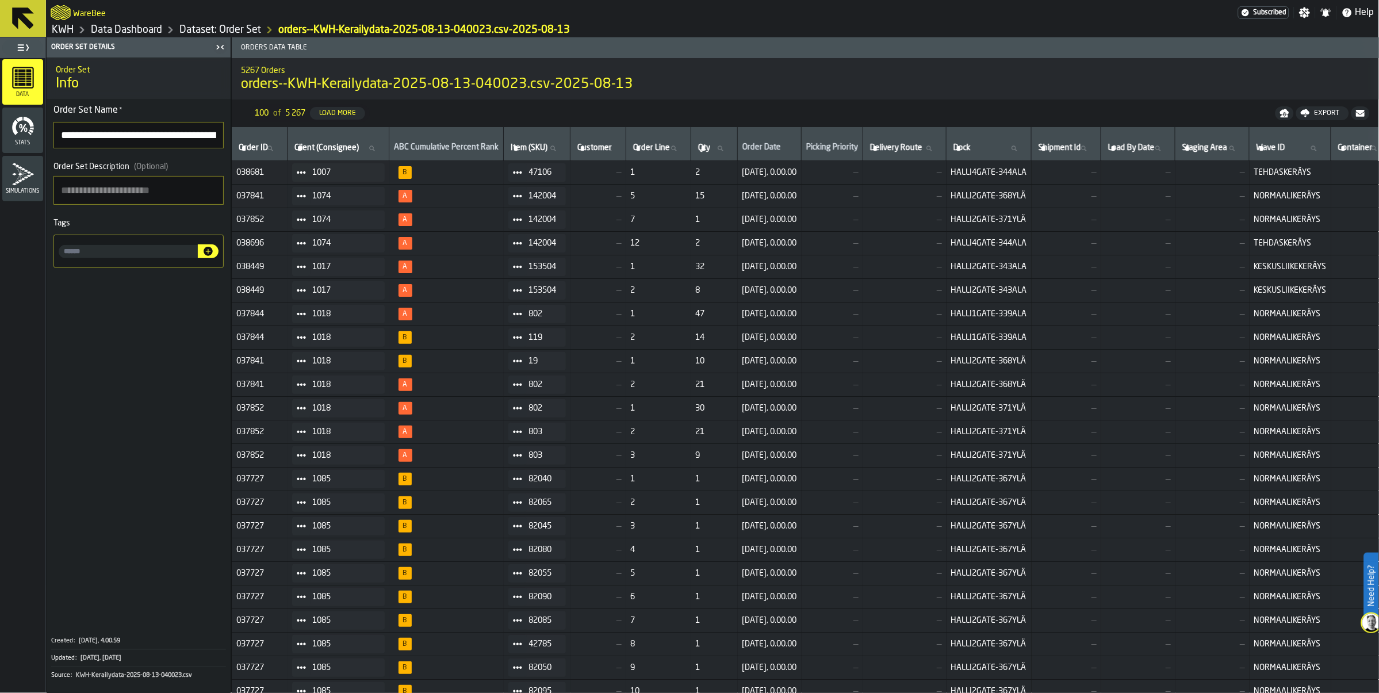 The height and width of the screenshot is (693, 1379). I want to click on a: link-to-/wh/i/4fb45246-3b77-4bb5-b880-c337c3c5facb/settings/billing, so click(1263, 13).